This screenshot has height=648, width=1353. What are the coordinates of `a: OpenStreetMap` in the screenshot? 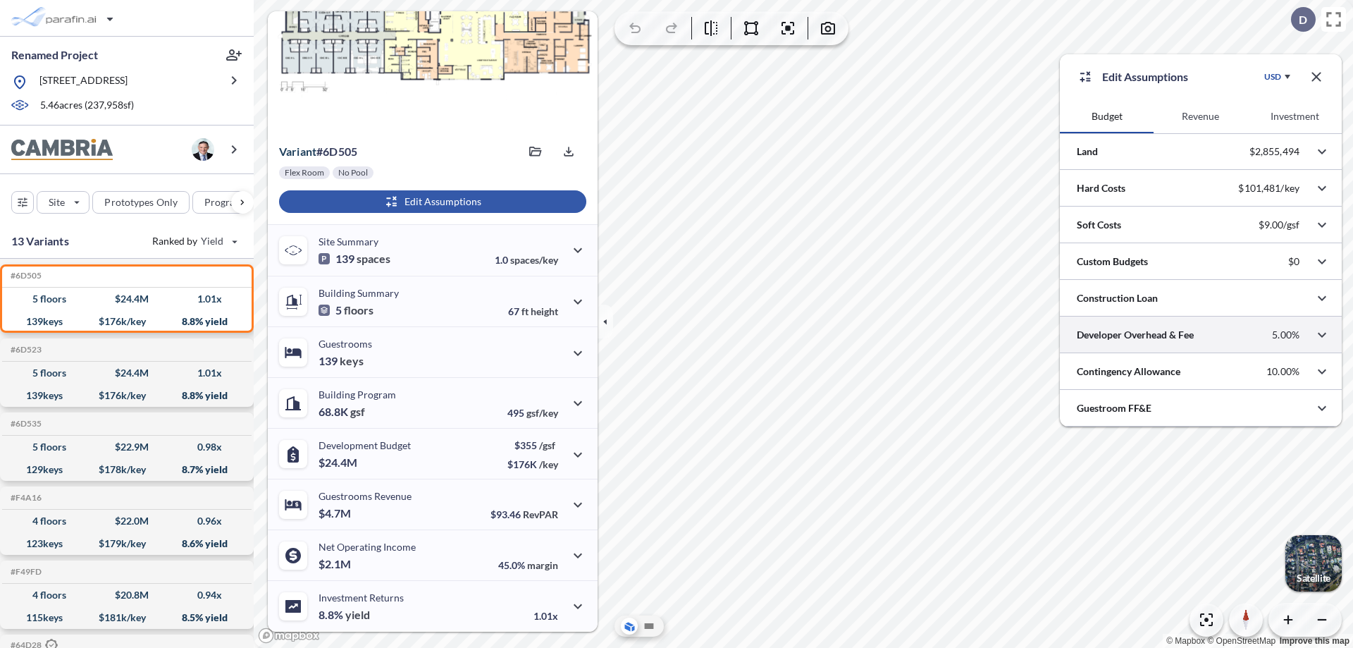 It's located at (1241, 641).